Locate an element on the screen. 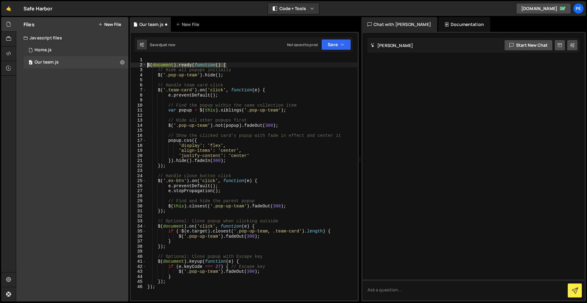  div: 2 is located at coordinates (138, 65).